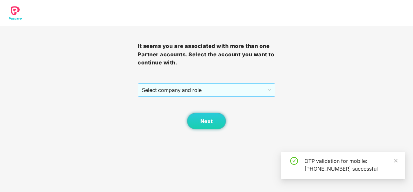 This screenshot has width=413, height=192. What do you see at coordinates (207, 54) in the screenshot?
I see `h3: It seems you are associated with more than one Partner accounts. Select the account you want to c...` at bounding box center [207, 54].